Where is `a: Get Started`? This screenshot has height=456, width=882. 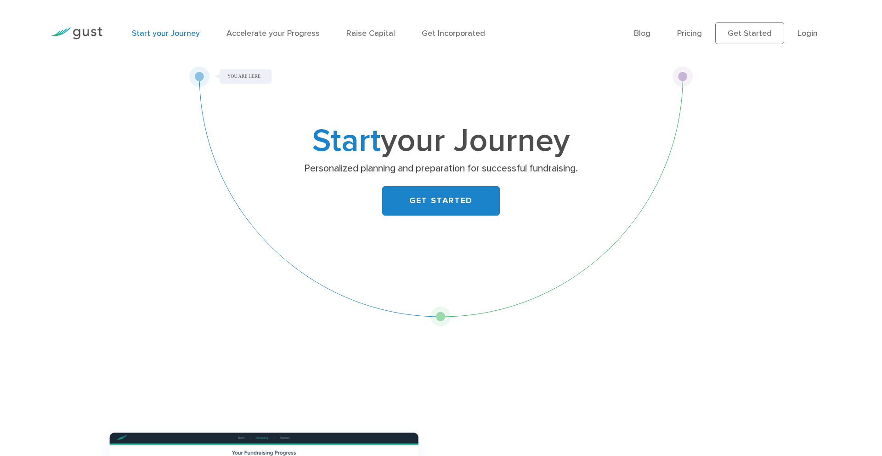
a: Get Started is located at coordinates (750, 33).